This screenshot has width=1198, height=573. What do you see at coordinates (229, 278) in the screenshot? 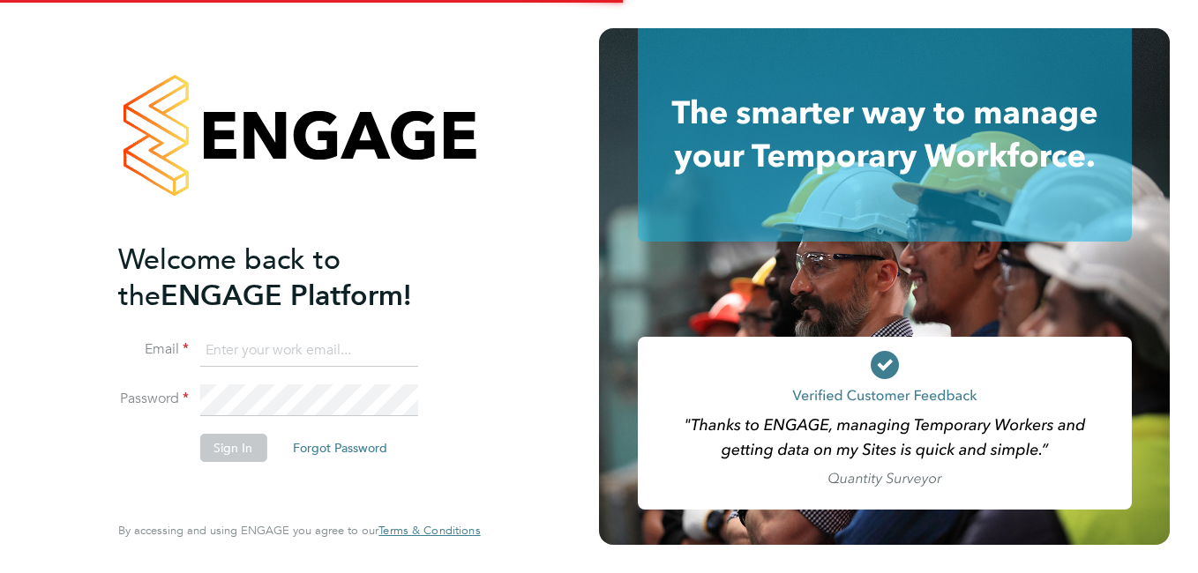
I see `span: Welcome back to the` at bounding box center [229, 278].